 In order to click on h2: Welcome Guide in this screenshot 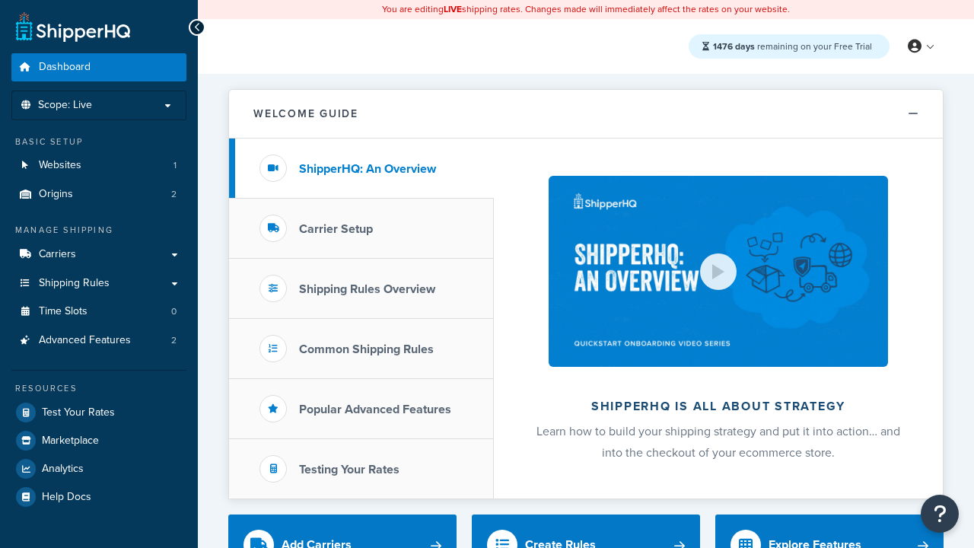, I will do `click(306, 113)`.